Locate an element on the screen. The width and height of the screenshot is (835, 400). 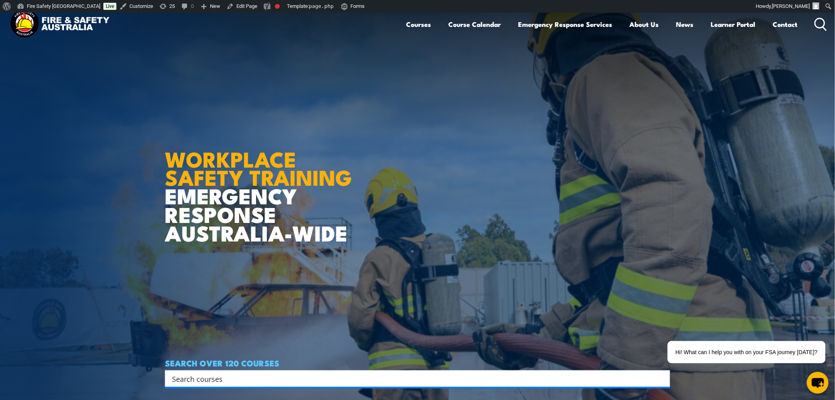
button: chat-button is located at coordinates (818, 382).